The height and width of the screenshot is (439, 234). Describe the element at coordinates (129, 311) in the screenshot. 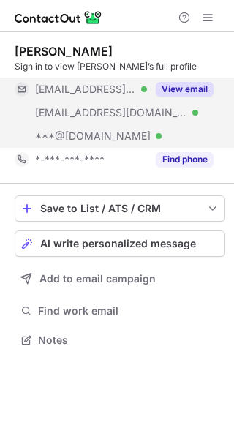

I see `span: Find work email` at that location.